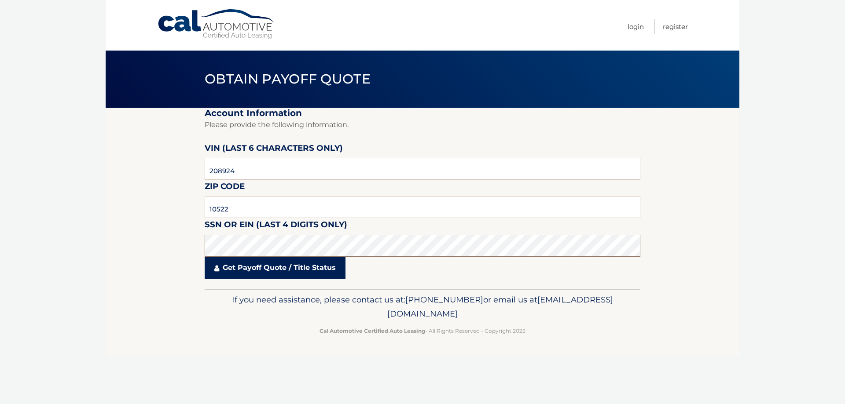 This screenshot has height=404, width=845. I want to click on strong: Cal Automotive Certified Auto Leasing, so click(372, 331).